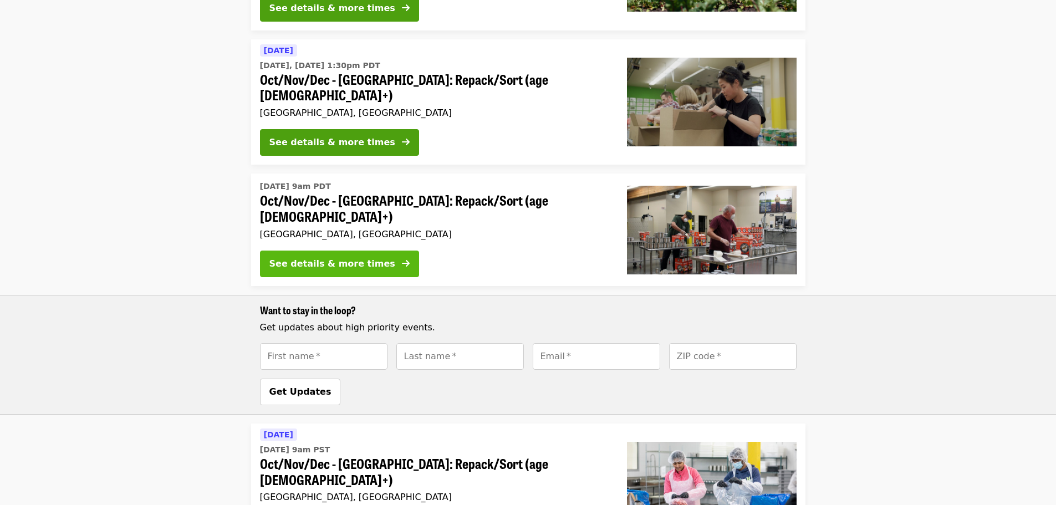 The height and width of the screenshot is (505, 1056). I want to click on span: Get Updates, so click(300, 391).